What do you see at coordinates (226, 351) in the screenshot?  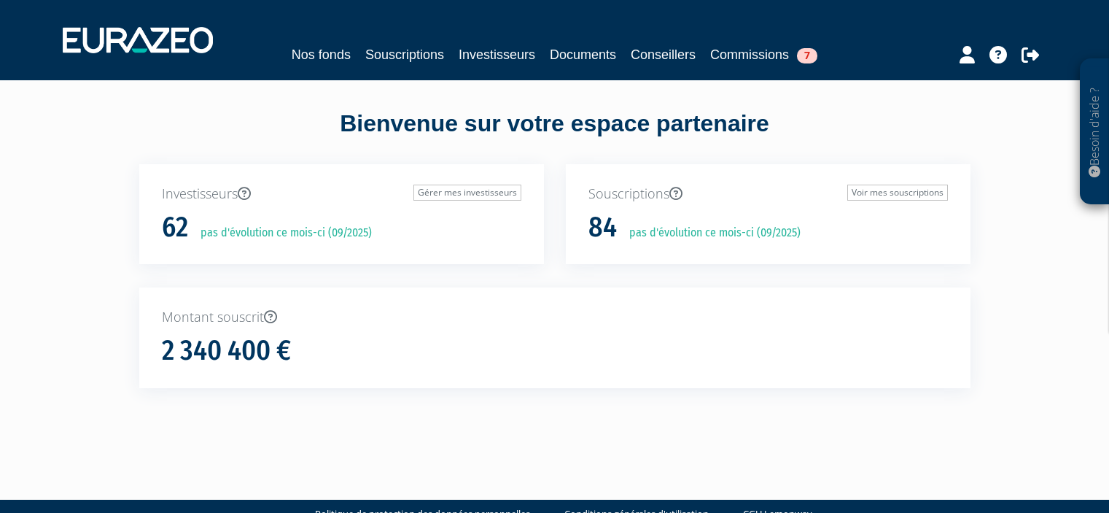 I see `h1: 2 340 400 €` at bounding box center [226, 351].